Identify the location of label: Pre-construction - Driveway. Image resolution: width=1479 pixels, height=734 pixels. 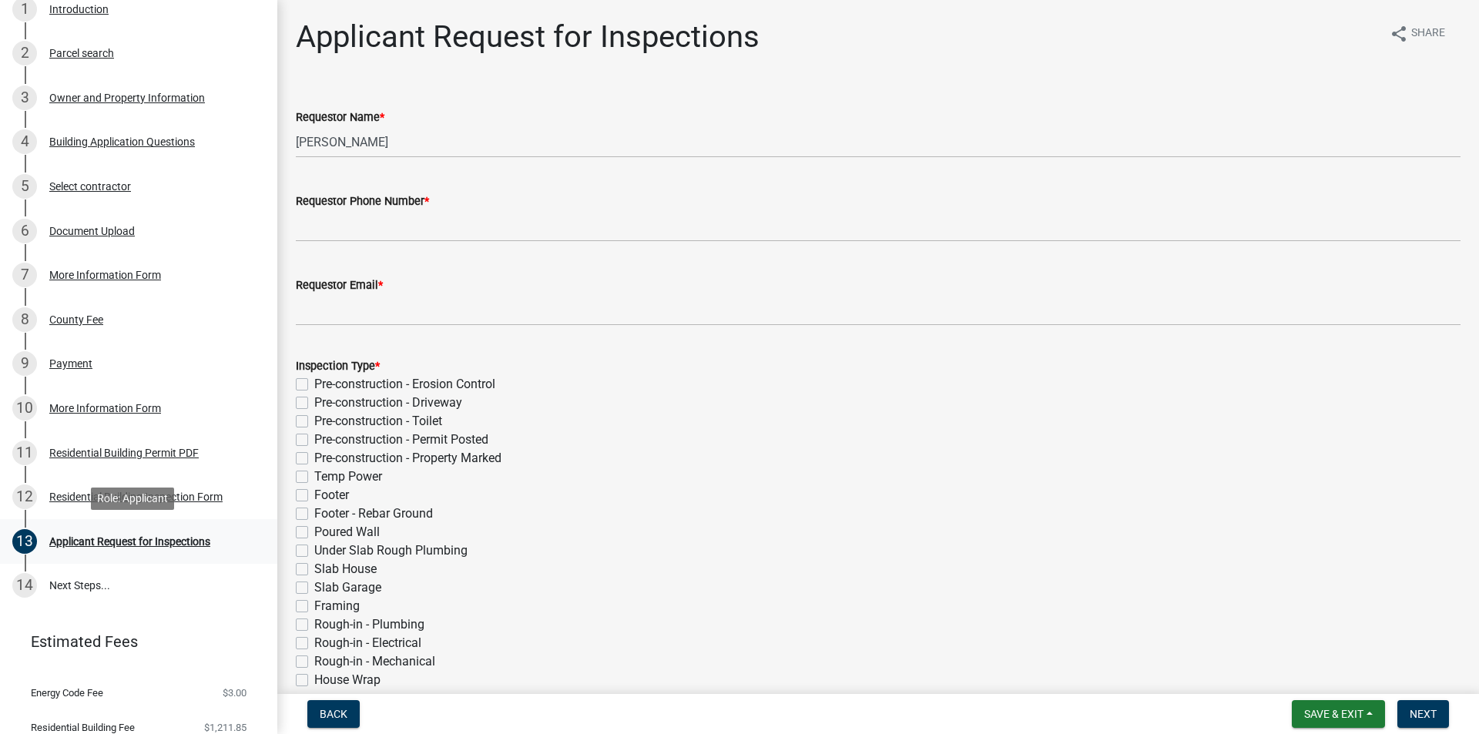
(388, 403).